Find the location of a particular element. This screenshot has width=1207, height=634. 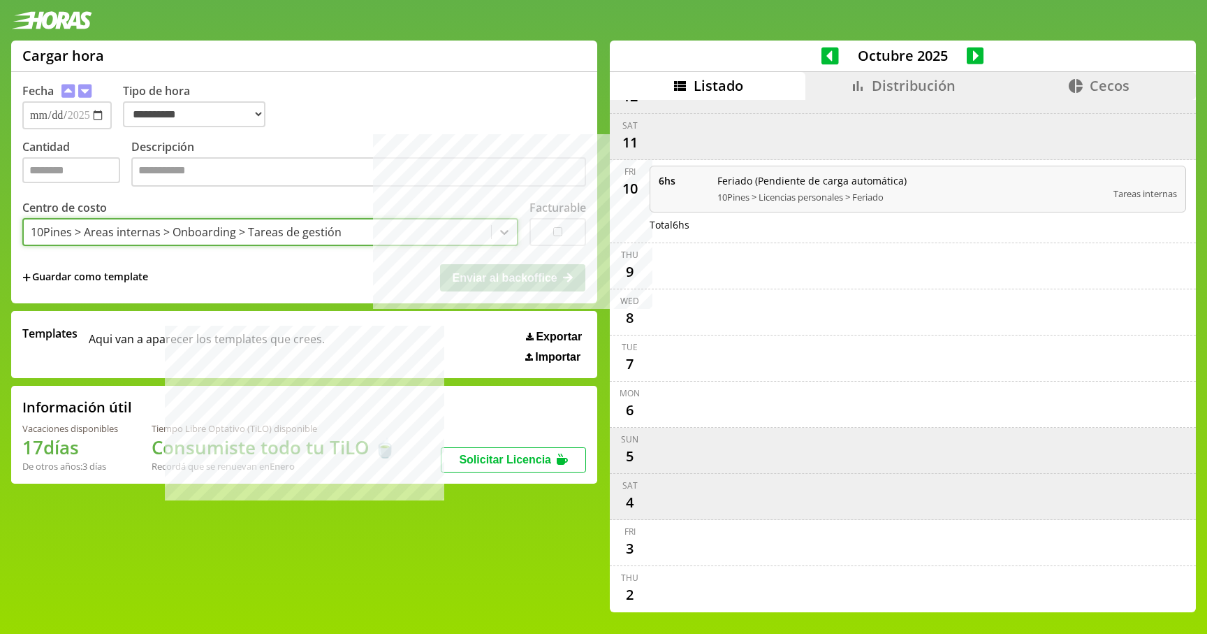

div: 8 is located at coordinates (630, 318).